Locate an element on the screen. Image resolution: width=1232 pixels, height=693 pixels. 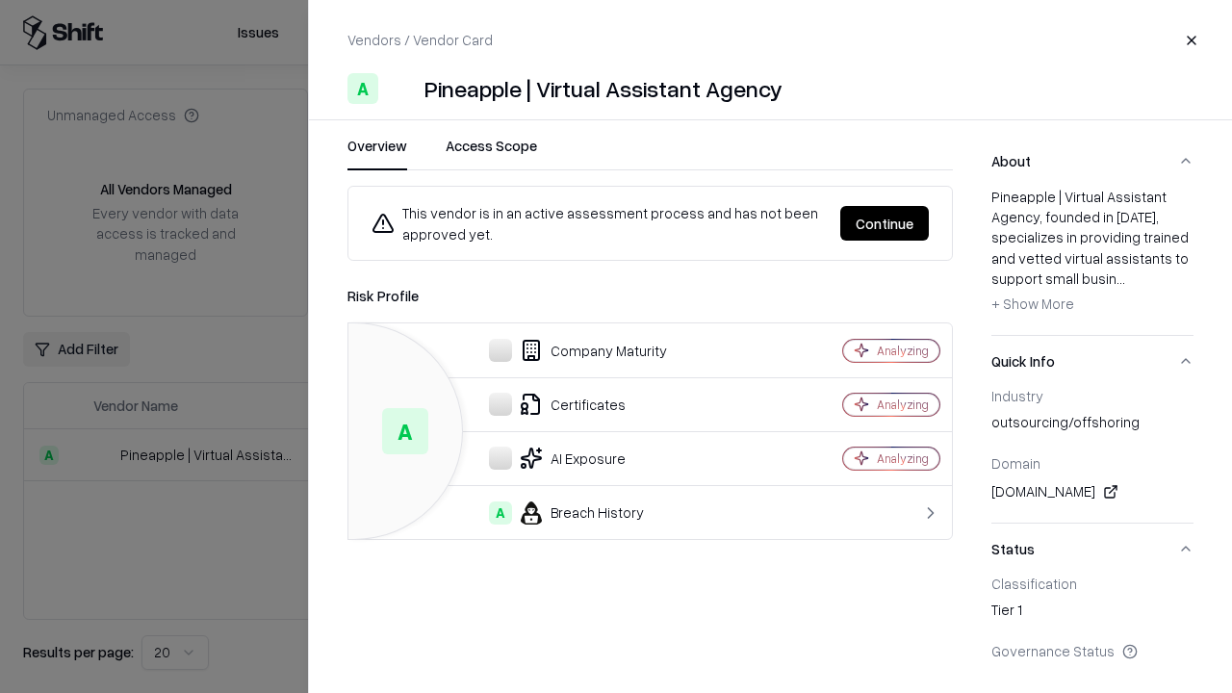
div: Tier 1 is located at coordinates (1092, 613).